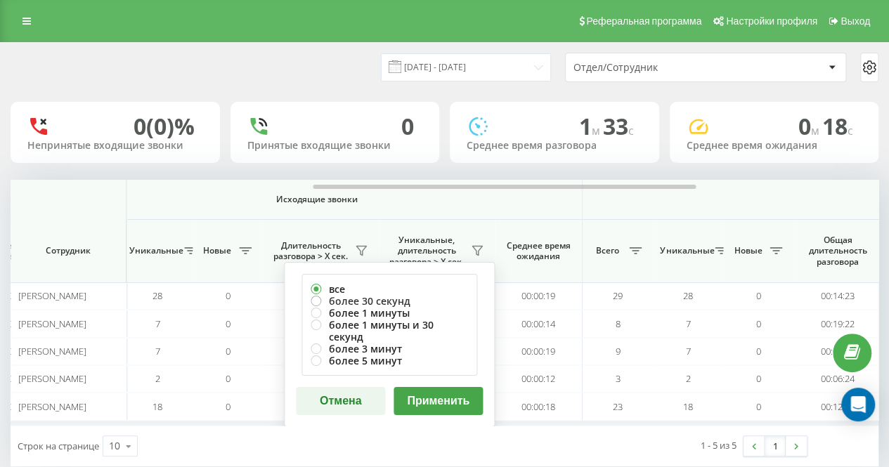  Describe the element at coordinates (115, 446) in the screenshot. I see `div: 10` at that location.